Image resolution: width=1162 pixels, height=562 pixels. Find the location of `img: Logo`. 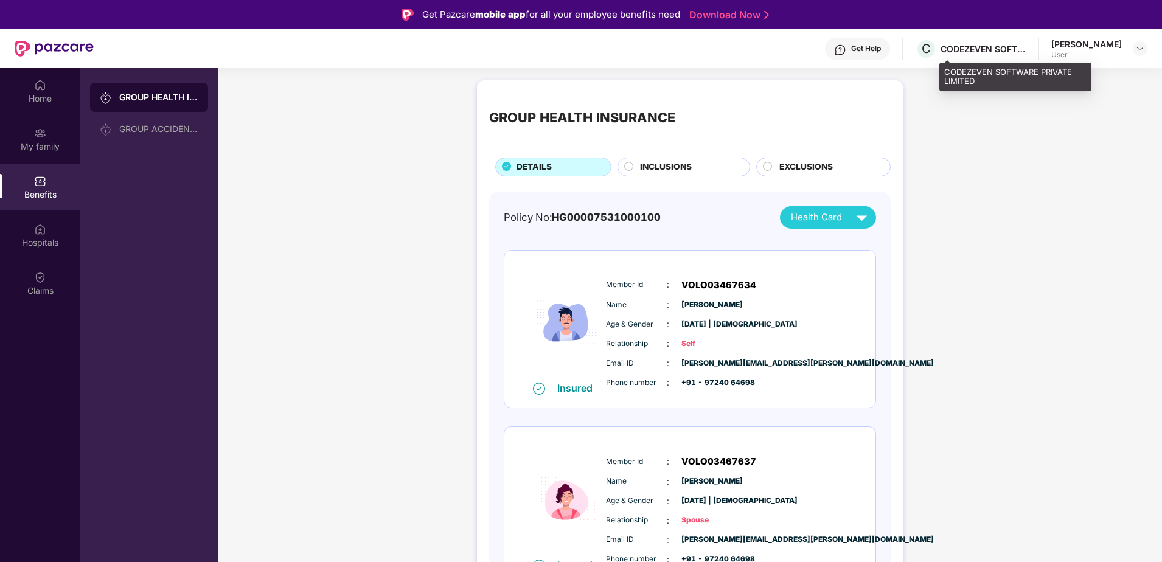

img: Logo is located at coordinates (408, 15).